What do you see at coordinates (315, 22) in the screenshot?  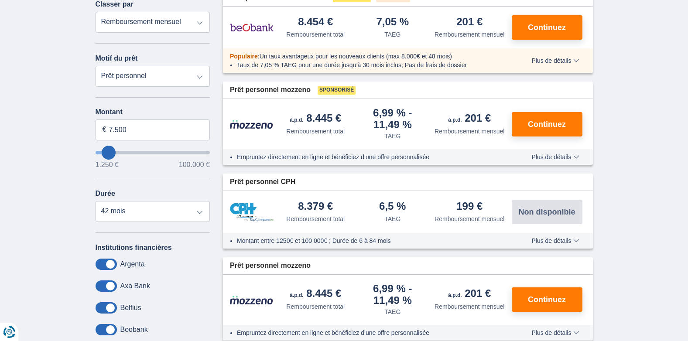 I see `div: 8.454 €` at bounding box center [315, 22].